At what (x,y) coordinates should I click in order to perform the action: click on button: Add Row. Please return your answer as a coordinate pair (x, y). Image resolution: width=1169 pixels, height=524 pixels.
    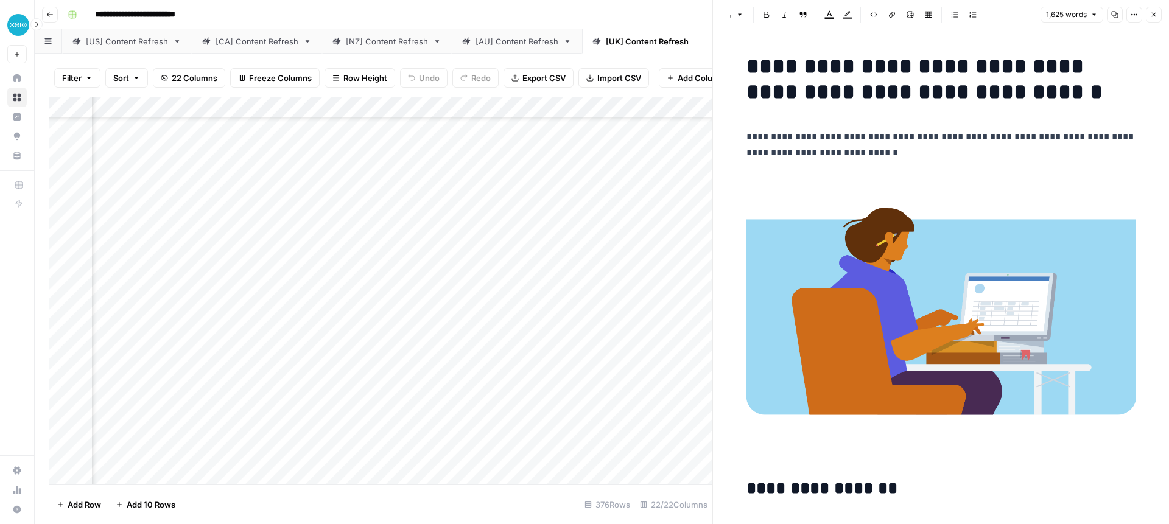
    Looking at the image, I should click on (79, 505).